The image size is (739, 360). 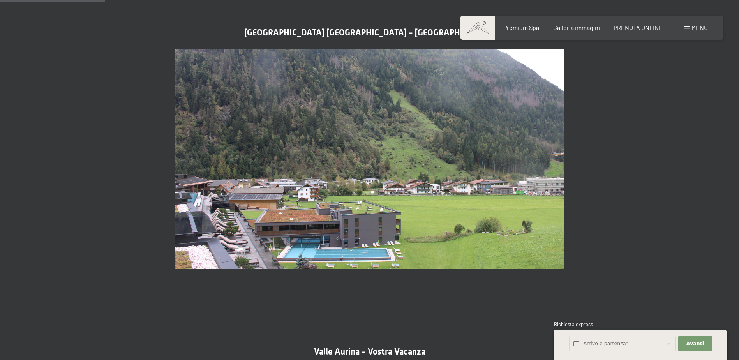 I want to click on a: Premium Spa, so click(x=521, y=27).